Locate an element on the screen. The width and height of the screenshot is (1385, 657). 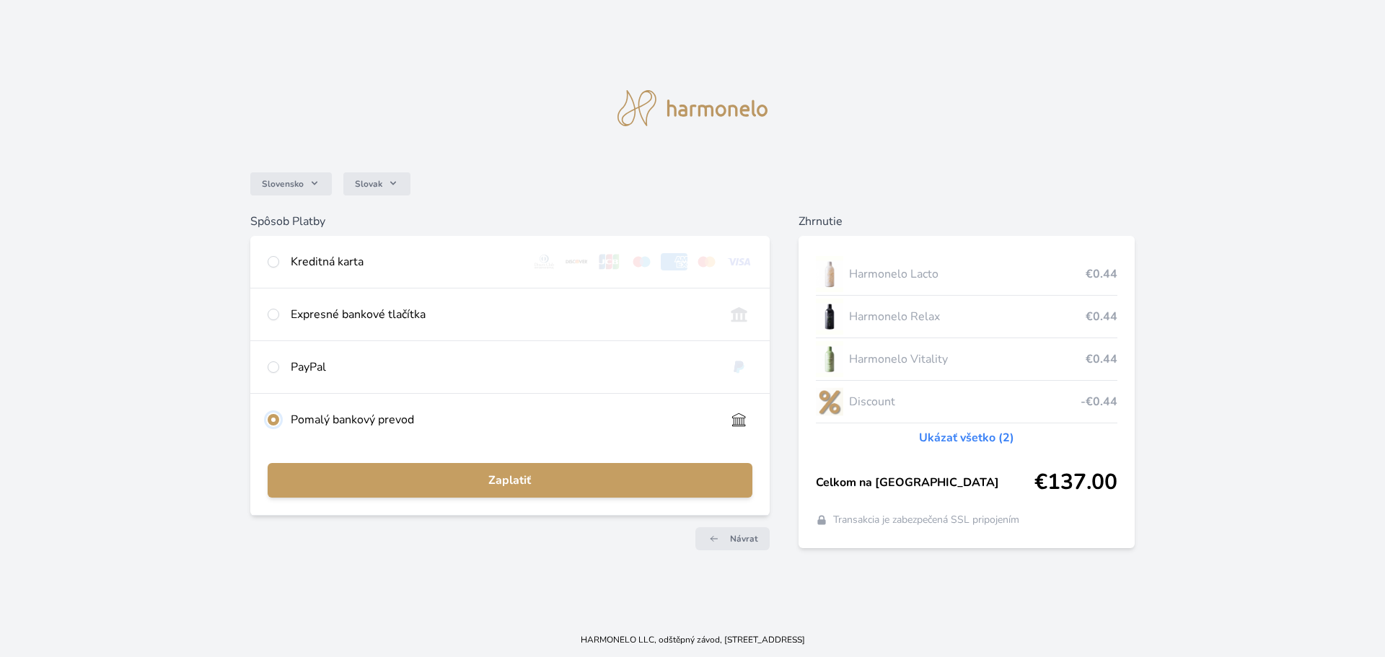
span: Návrat is located at coordinates (744, 539).